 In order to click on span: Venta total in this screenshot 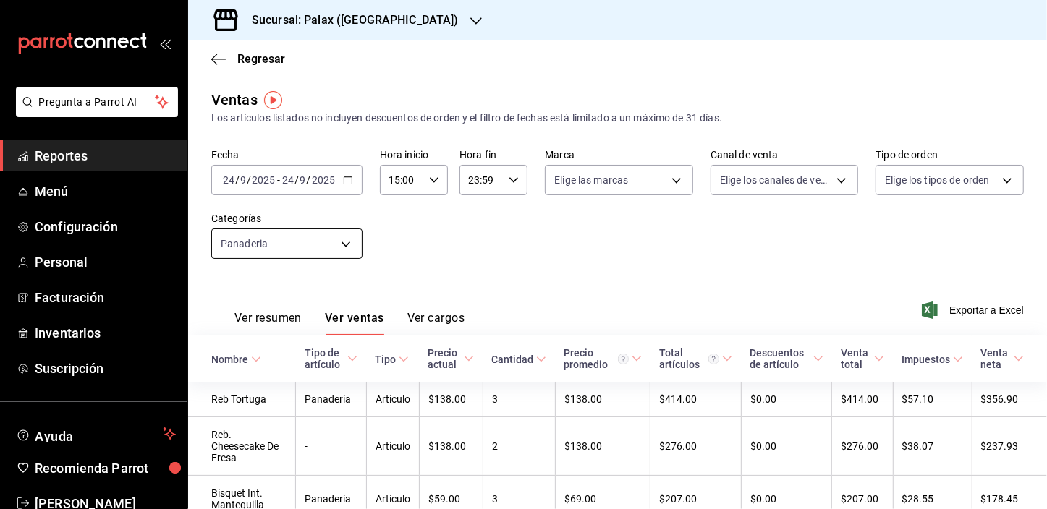, I will do `click(862, 359)`.